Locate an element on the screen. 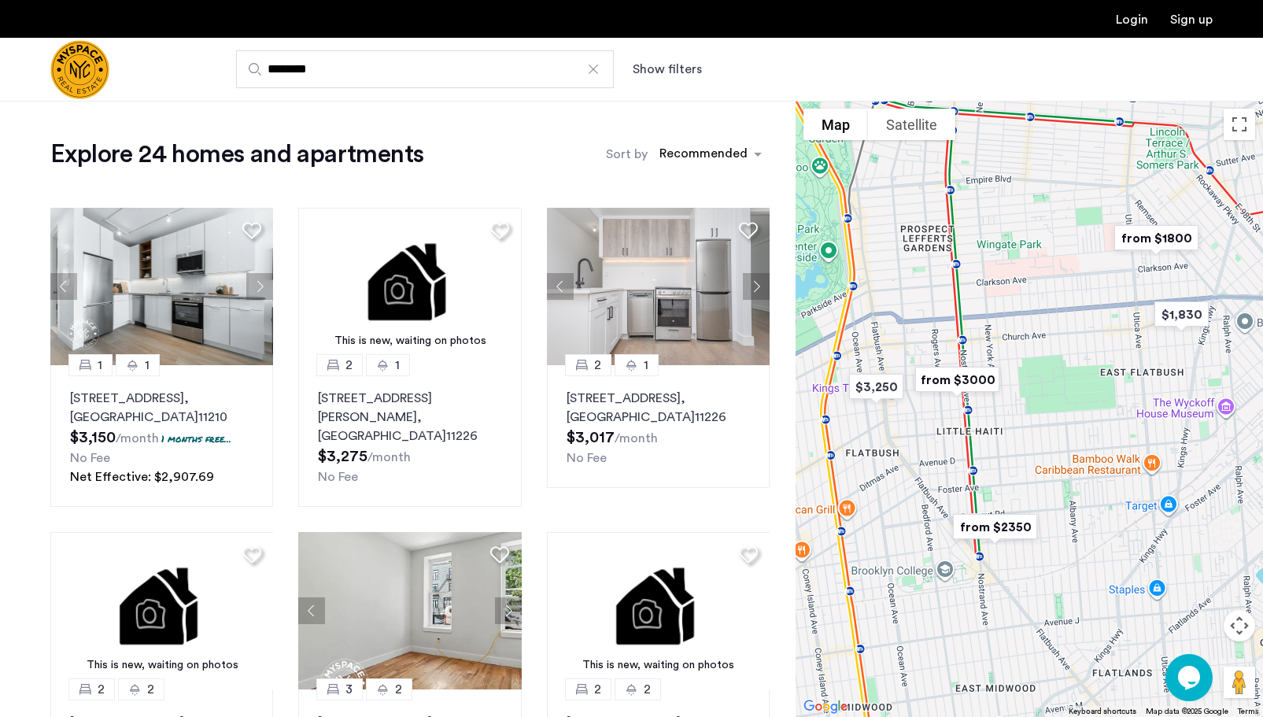 The width and height of the screenshot is (1263, 717). div: Recommended is located at coordinates (702, 155).